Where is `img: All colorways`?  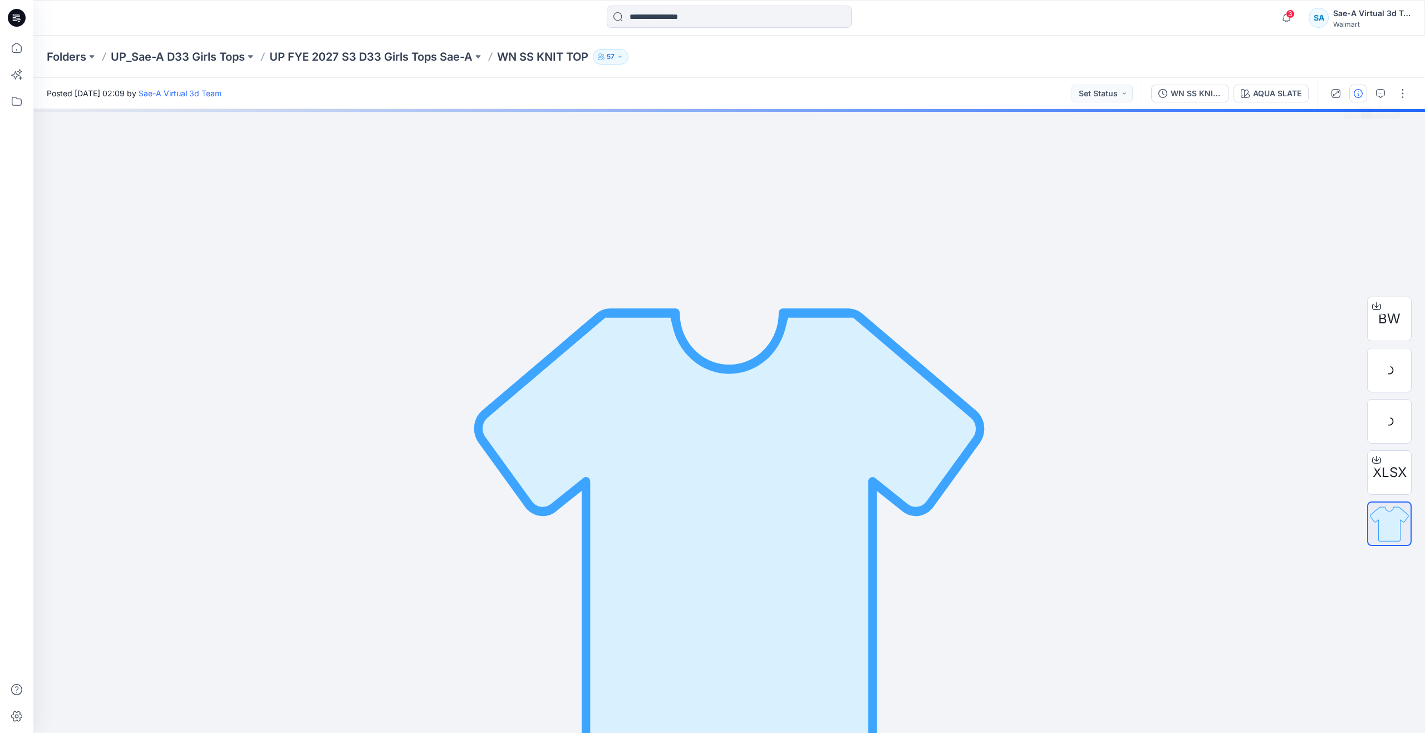
img: All colorways is located at coordinates (1389, 524).